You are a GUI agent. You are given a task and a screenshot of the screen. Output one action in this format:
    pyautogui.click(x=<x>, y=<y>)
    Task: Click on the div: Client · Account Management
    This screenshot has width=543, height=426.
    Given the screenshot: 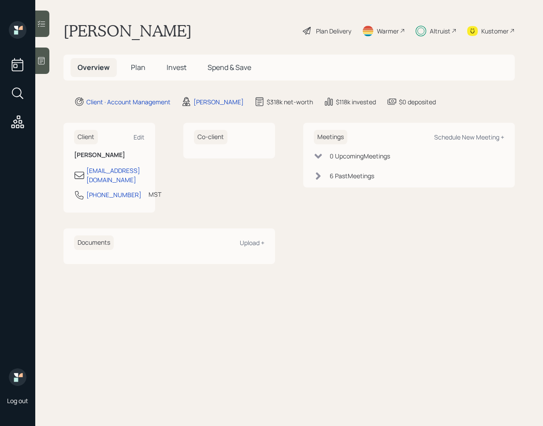 What is the action you would take?
    pyautogui.click(x=128, y=102)
    